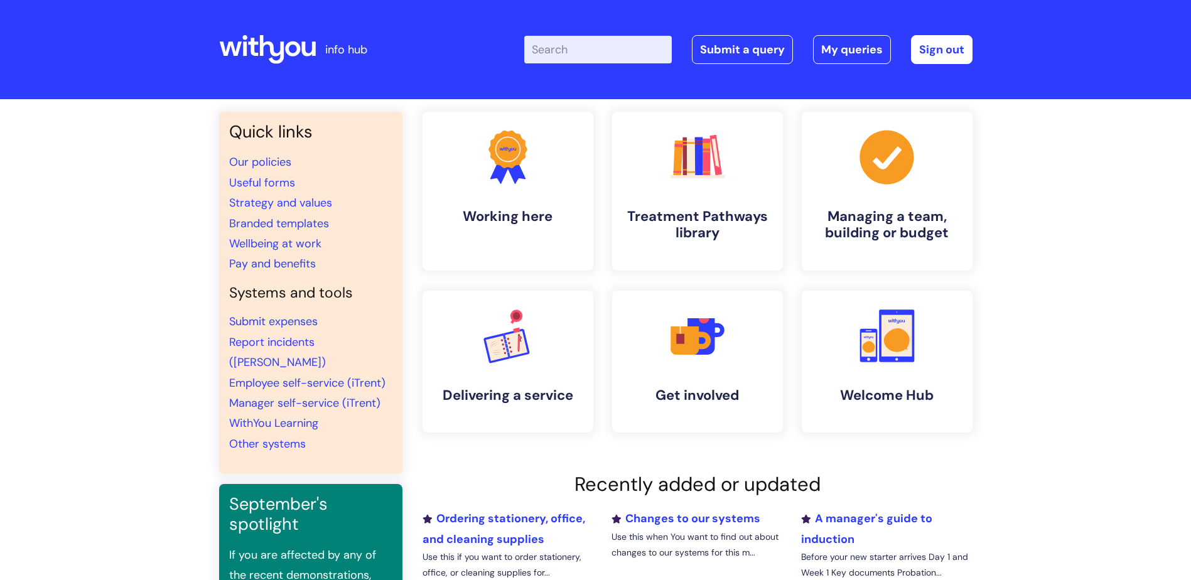 The height and width of the screenshot is (580, 1191). I want to click on p: info hub, so click(346, 50).